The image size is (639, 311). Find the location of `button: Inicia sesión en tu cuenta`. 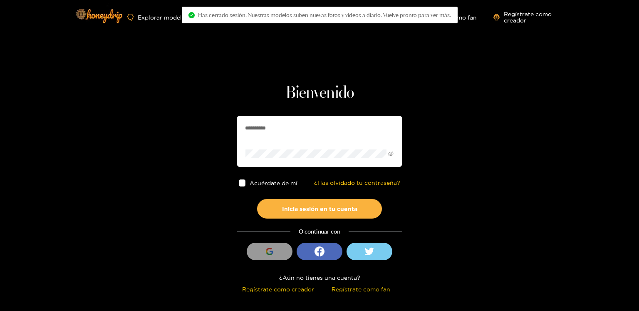

button: Inicia sesión en tu cuenta is located at coordinates (320, 208).